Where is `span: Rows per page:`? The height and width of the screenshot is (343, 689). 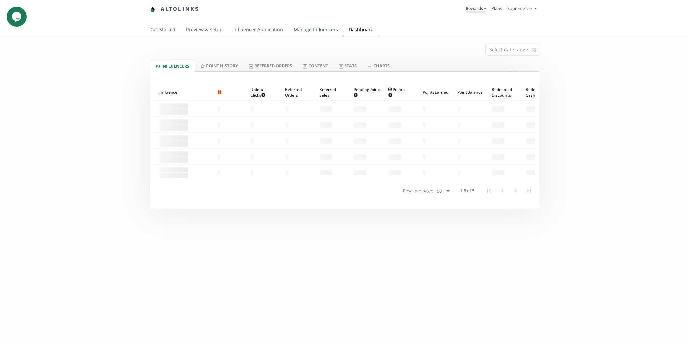 span: Rows per page: is located at coordinates (418, 191).